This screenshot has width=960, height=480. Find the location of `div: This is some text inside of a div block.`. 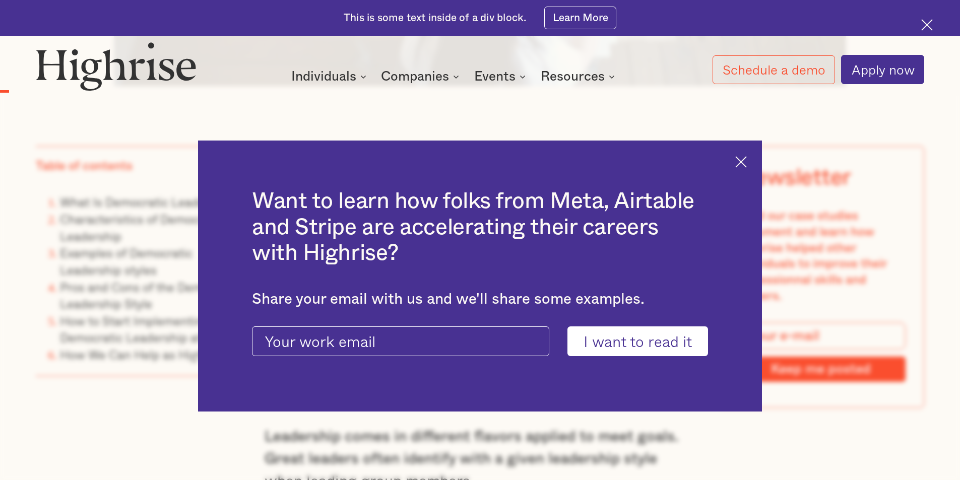

div: This is some text inside of a div block. is located at coordinates (435, 18).